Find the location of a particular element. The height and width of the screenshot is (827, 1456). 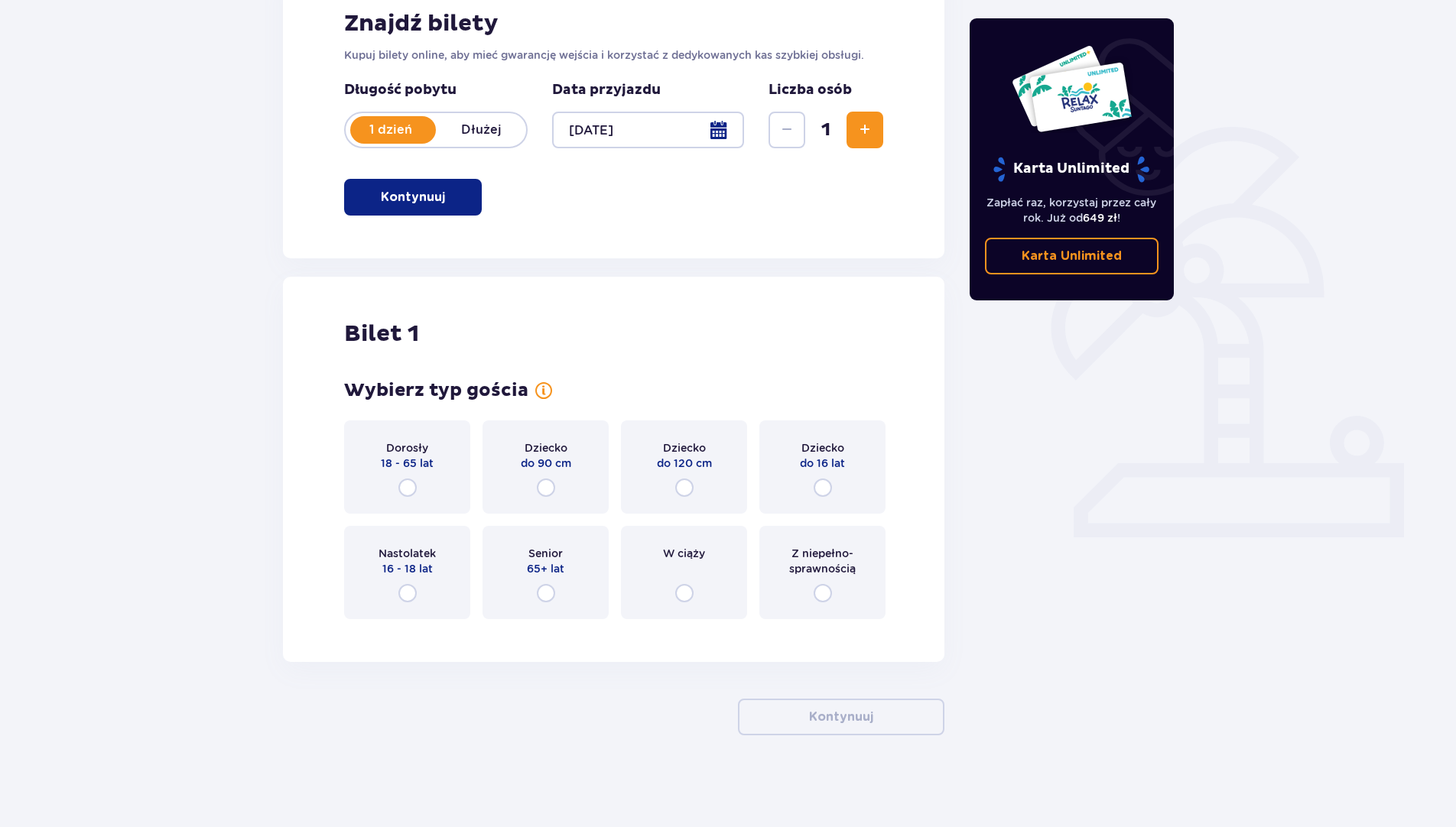

span: 1 is located at coordinates (826, 130).